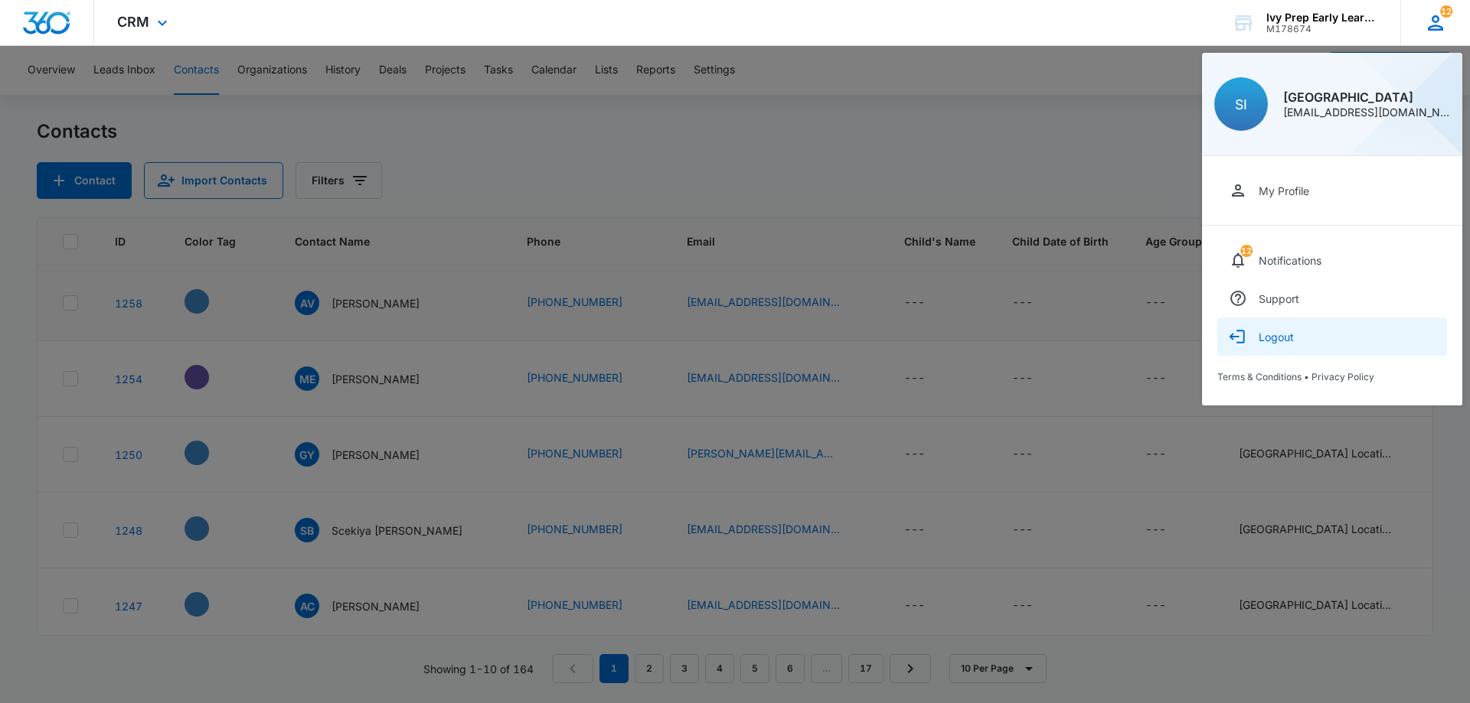 The image size is (1470, 703). What do you see at coordinates (1284, 191) in the screenshot?
I see `div: My Profile` at bounding box center [1284, 191].